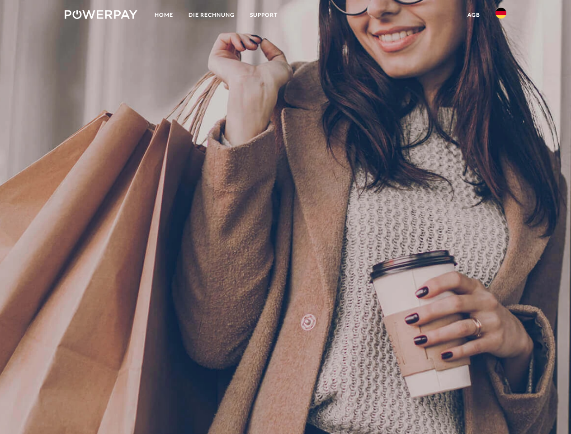 The height and width of the screenshot is (434, 571). I want to click on a: DIE RECHNUNG, so click(212, 15).